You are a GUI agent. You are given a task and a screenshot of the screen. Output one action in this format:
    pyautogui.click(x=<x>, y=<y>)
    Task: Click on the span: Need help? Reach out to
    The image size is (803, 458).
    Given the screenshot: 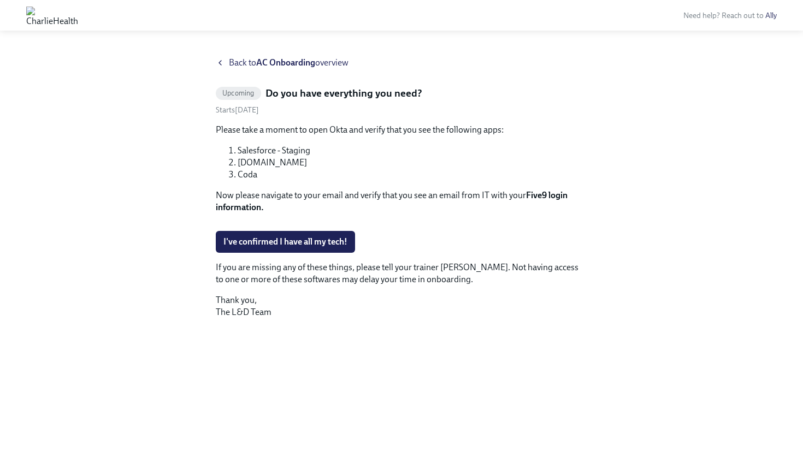 What is the action you would take?
    pyautogui.click(x=730, y=15)
    